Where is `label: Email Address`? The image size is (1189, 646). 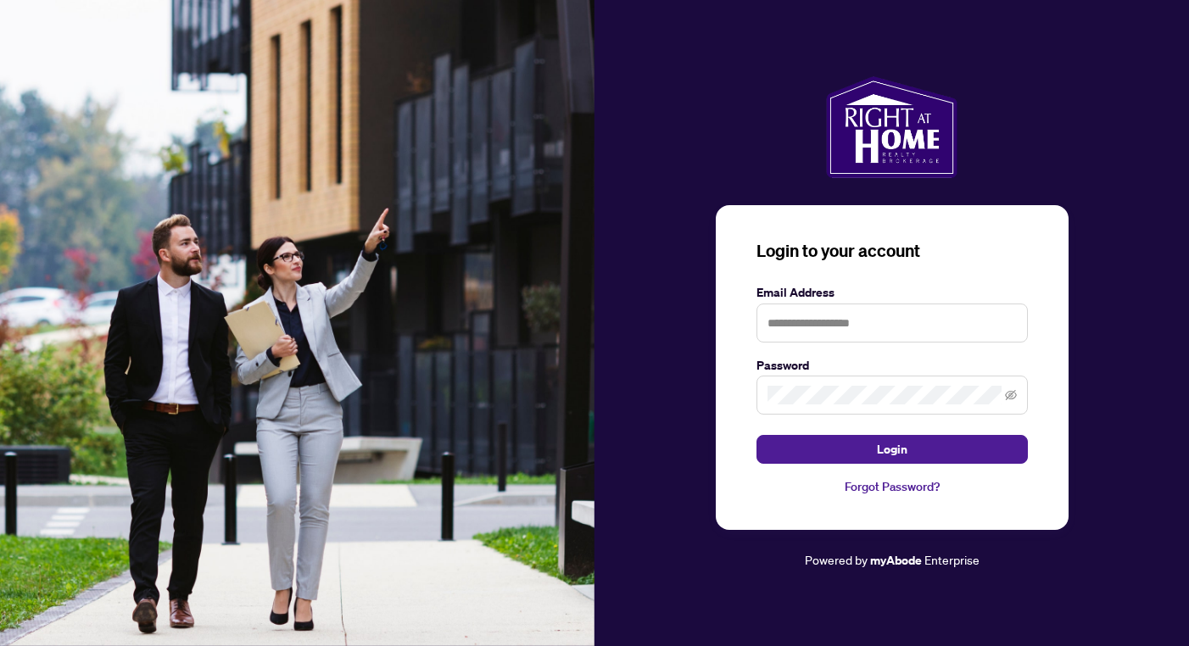 label: Email Address is located at coordinates (892, 293).